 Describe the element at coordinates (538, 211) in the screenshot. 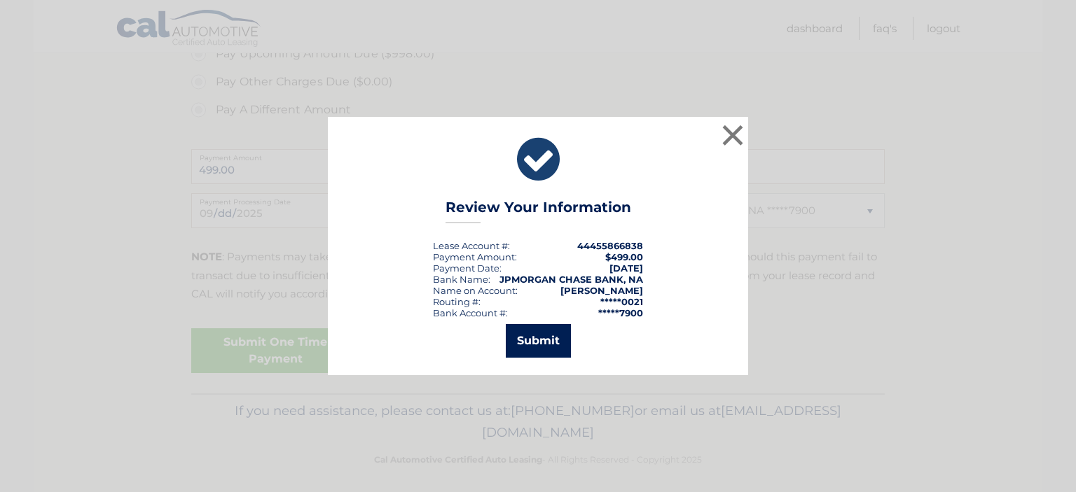

I see `h3: Review Your Information` at that location.